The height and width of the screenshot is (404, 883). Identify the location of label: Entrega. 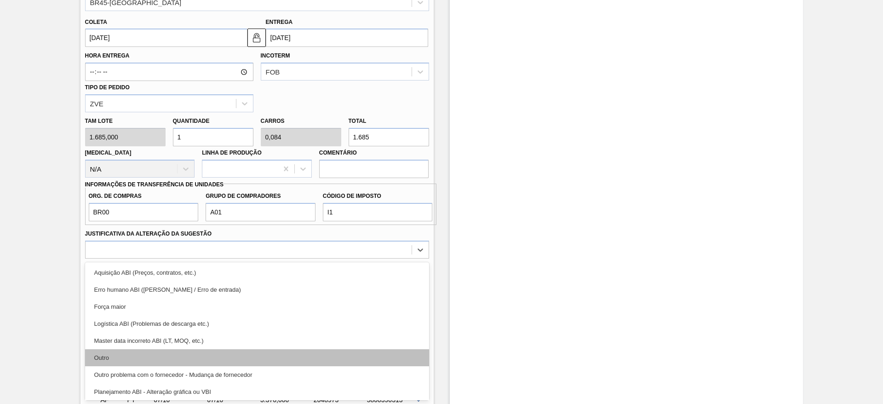
(279, 22).